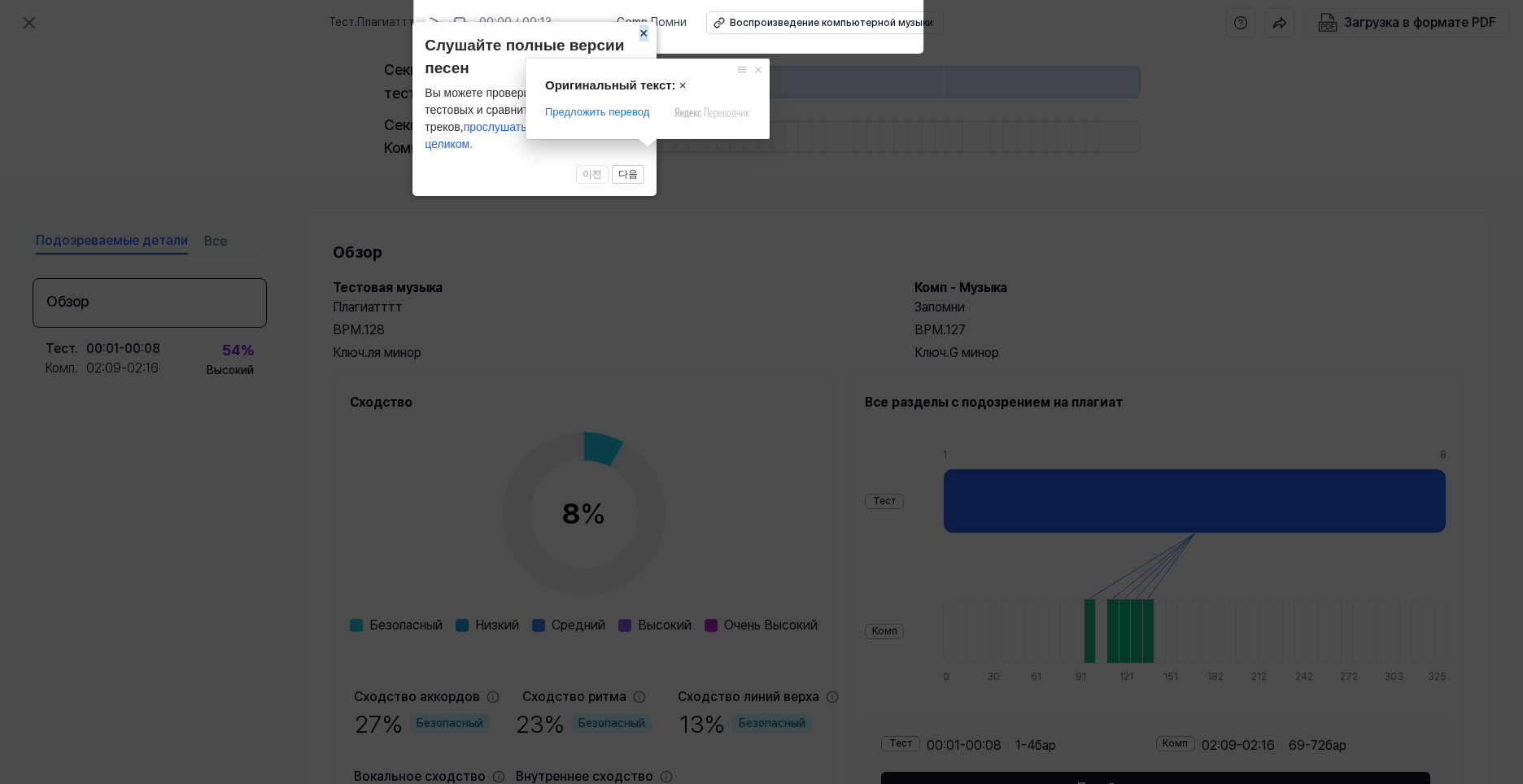 This screenshot has width=1523, height=784. I want to click on ya-tr-span: прослушать и сравнить песни целиком., so click(524, 135).